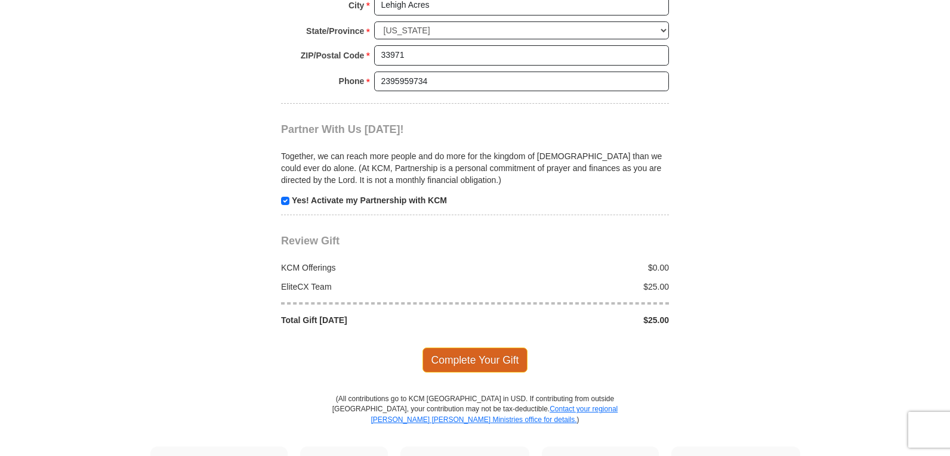 This screenshot has width=950, height=456. What do you see at coordinates (575, 268) in the screenshot?
I see `div: $0.00` at bounding box center [575, 268].